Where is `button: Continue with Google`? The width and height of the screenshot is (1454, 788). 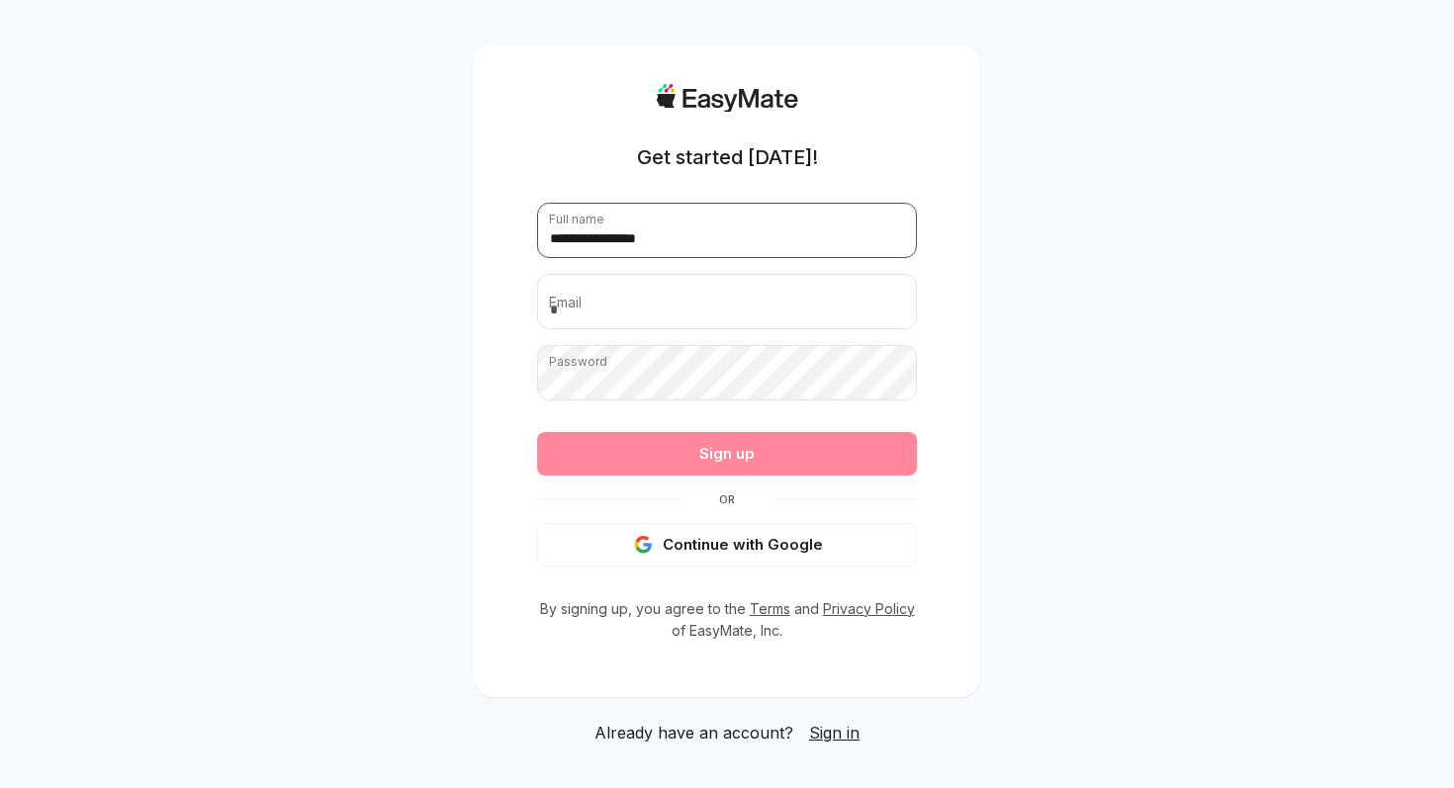 button: Continue with Google is located at coordinates (727, 545).